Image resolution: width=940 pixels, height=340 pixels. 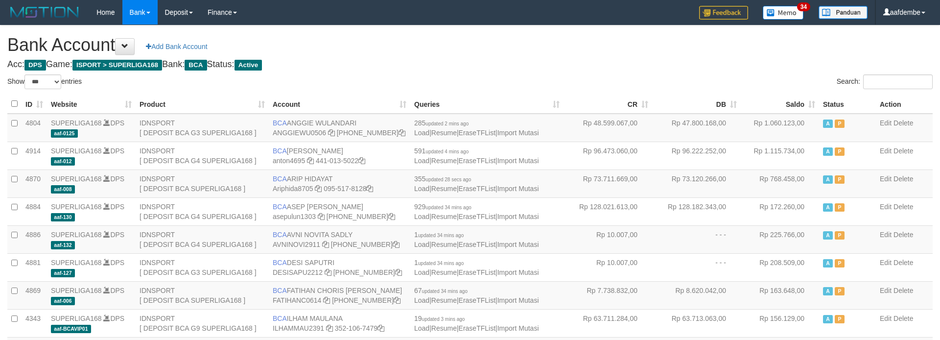 I want to click on a: Copy 4062213373 to clipboard, so click(x=402, y=133).